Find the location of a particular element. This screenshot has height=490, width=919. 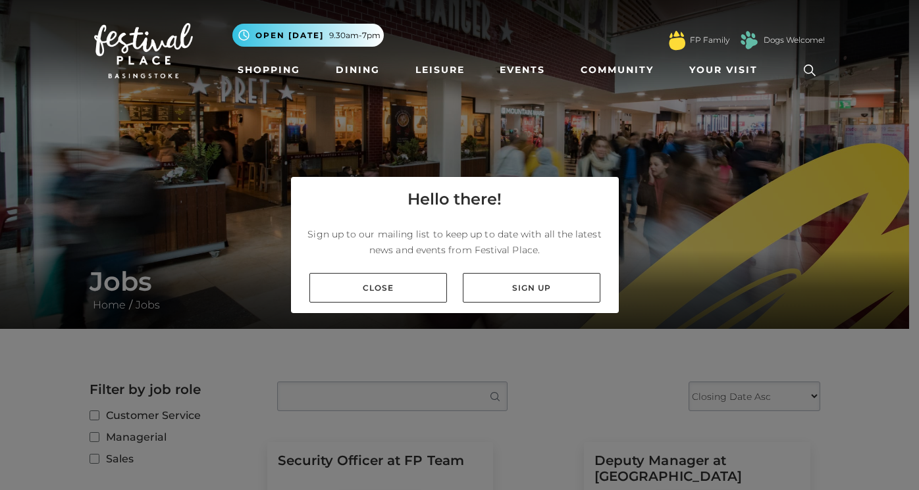

a: Dogs Welcome! is located at coordinates (794, 40).